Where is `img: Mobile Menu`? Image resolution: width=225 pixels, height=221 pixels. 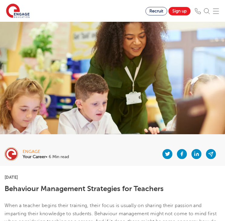
img: Mobile Menu is located at coordinates (216, 11).